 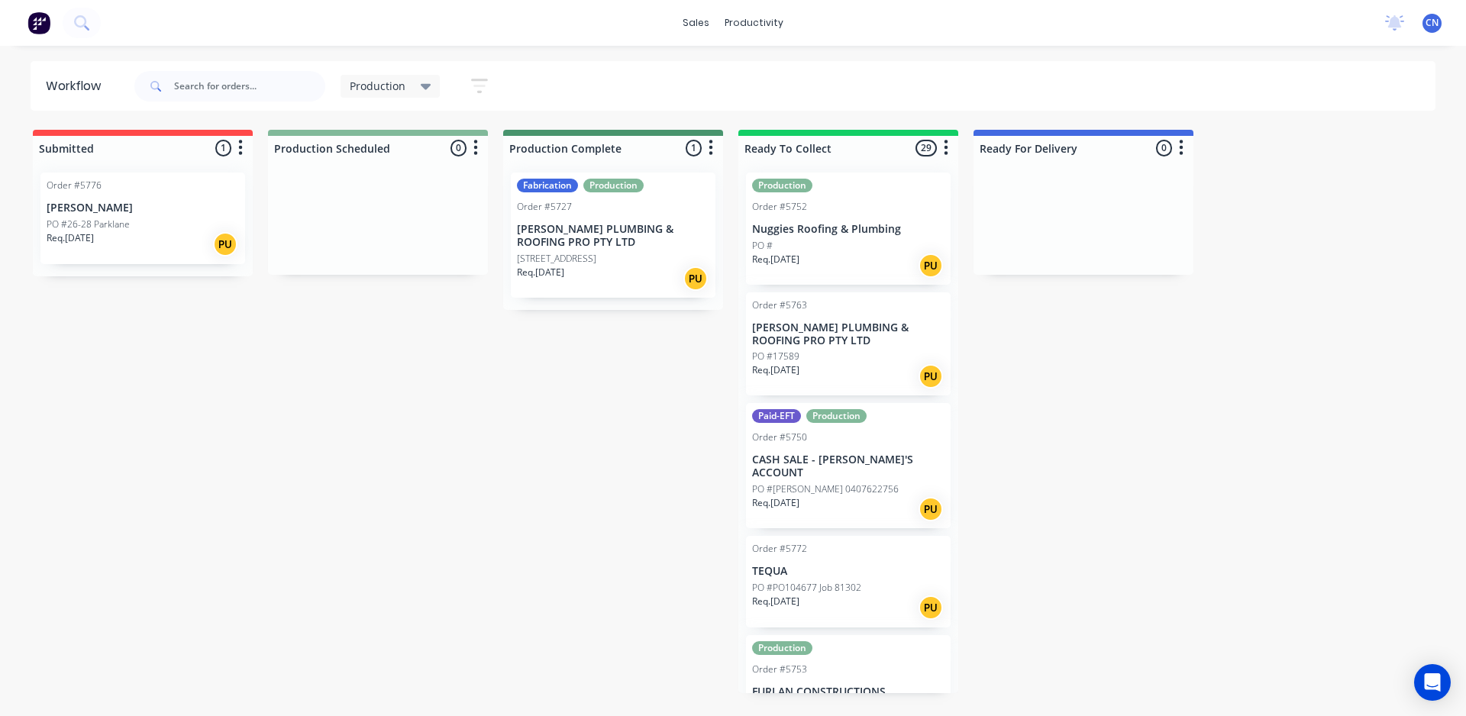 I want to click on div: Order #5753, so click(x=780, y=670).